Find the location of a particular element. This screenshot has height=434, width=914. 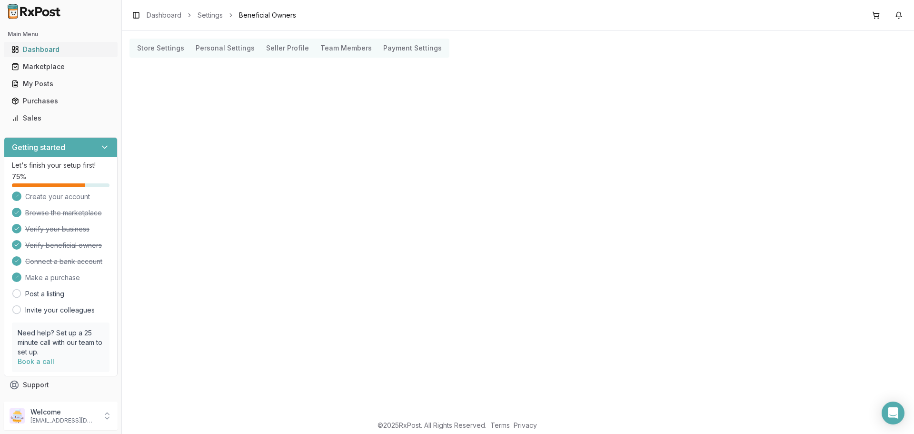

button: Dashboard is located at coordinates (60, 49).